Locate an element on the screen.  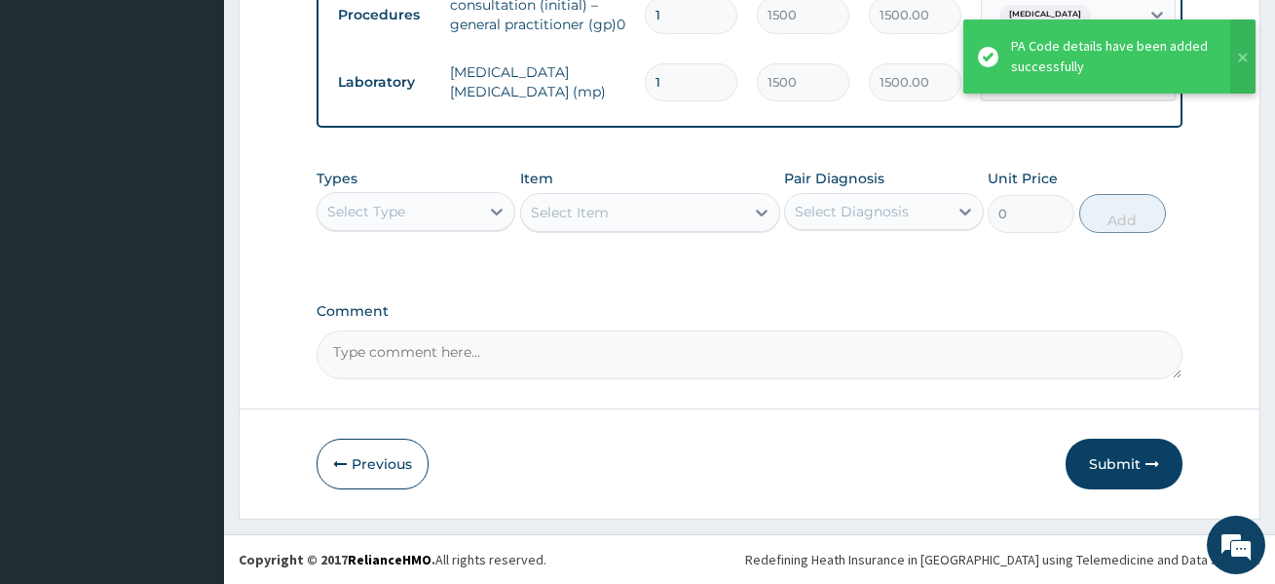
a: RelianceHMO is located at coordinates (390, 559).